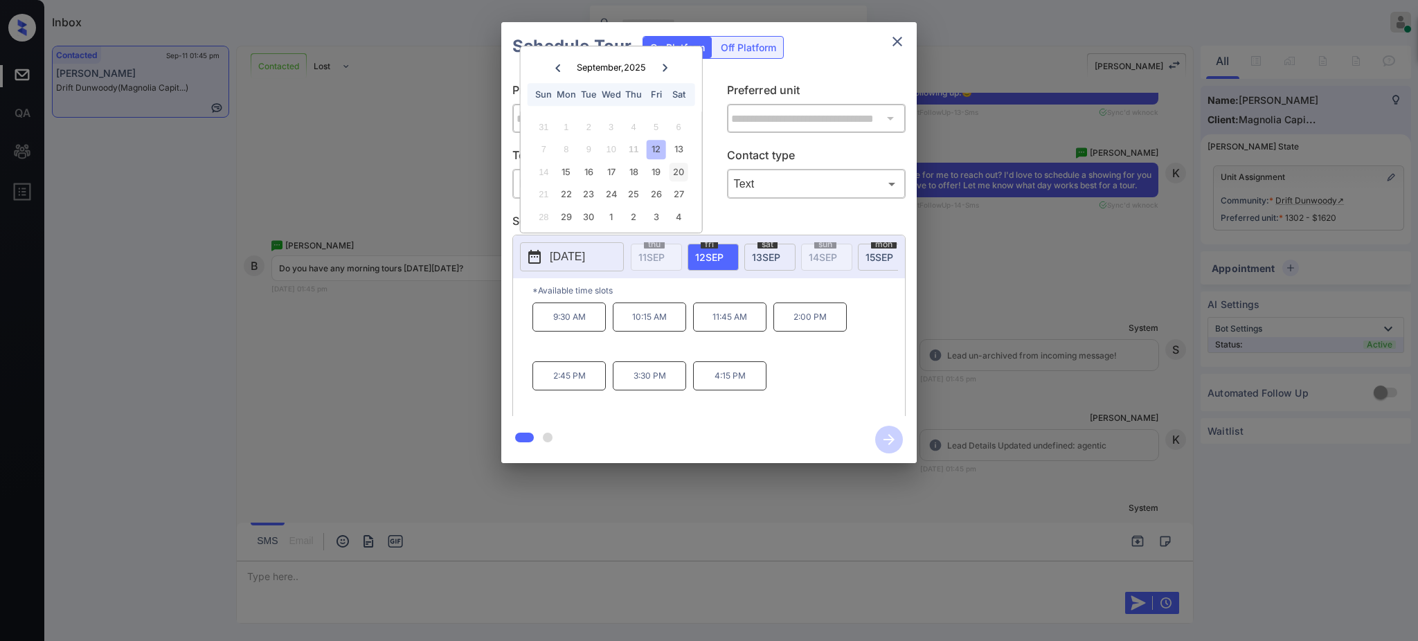  I want to click on p: 2:45 PM, so click(569, 376).